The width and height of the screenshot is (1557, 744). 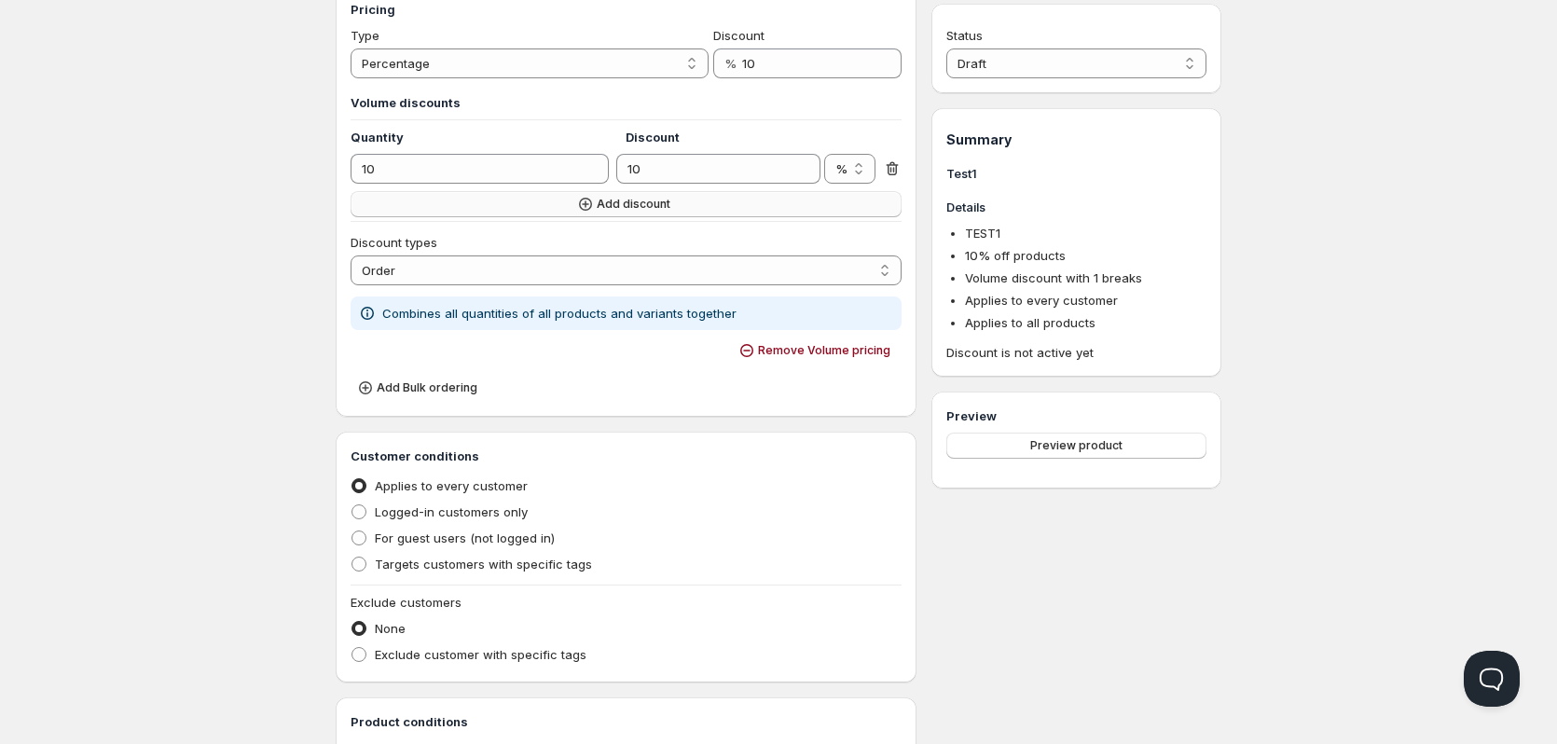 What do you see at coordinates (1030, 323) in the screenshot?
I see `span: Applies to all products` at bounding box center [1030, 323].